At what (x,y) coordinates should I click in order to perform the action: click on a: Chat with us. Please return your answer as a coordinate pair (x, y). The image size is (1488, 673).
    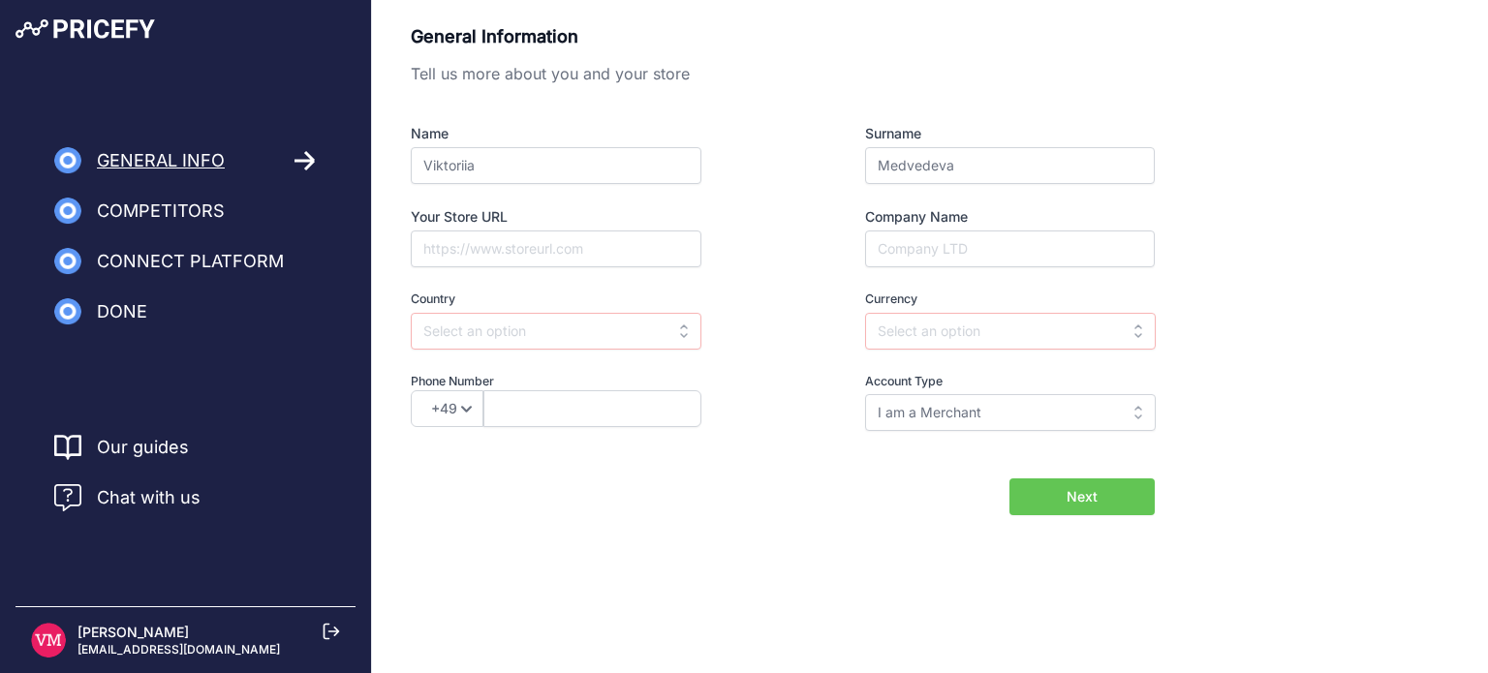
    Looking at the image, I should click on (127, 498).